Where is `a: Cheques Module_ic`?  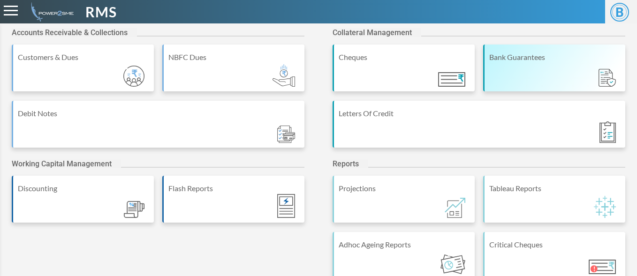 a: Cheques Module_ic is located at coordinates (403, 73).